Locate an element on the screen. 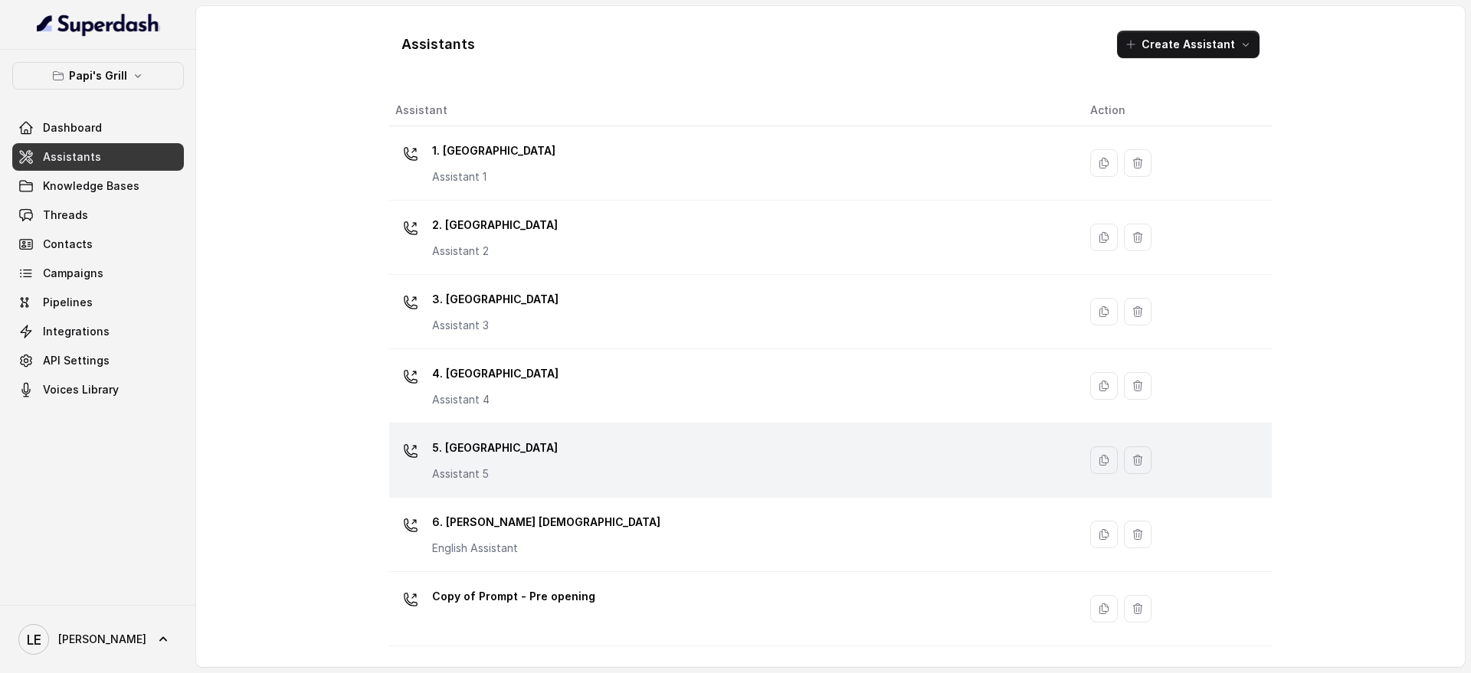  p: Assistant 4 is located at coordinates (495, 400).